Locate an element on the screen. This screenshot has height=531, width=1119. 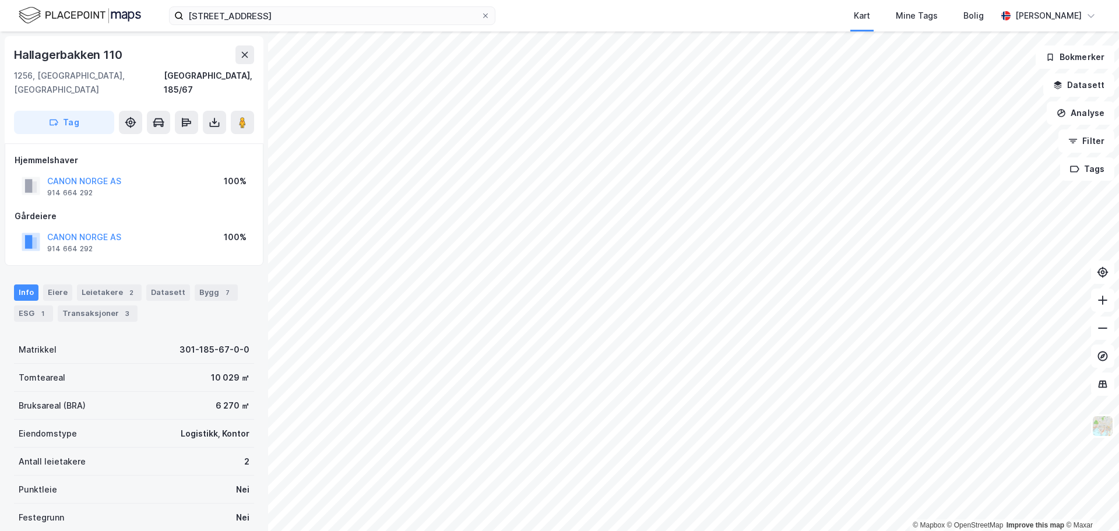
input: Søk på adresse, matrikkel, gårdeiere, leietakere eller personer is located at coordinates (332, 16).